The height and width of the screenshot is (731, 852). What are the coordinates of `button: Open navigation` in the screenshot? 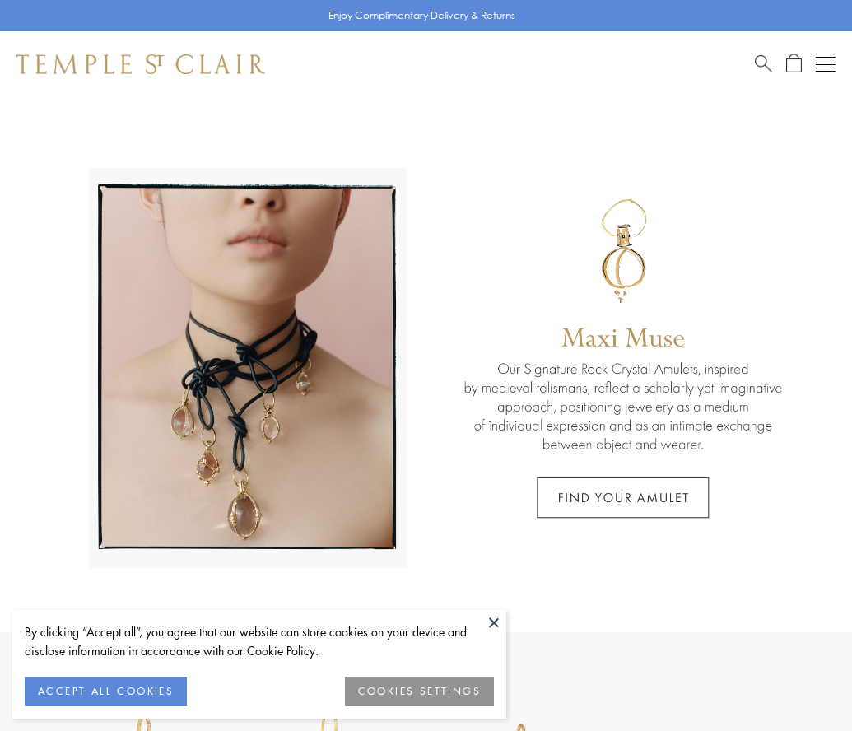 It's located at (826, 64).